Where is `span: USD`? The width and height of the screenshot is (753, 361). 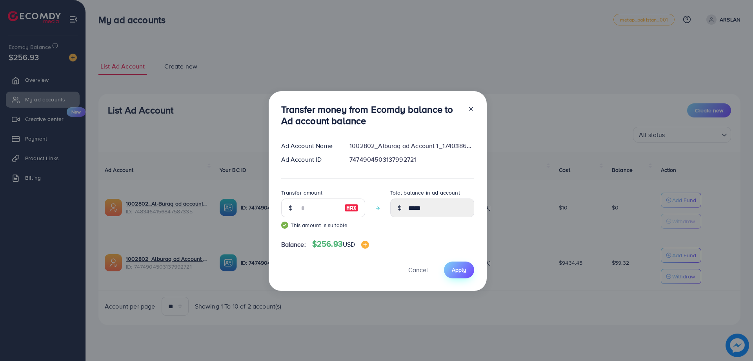 span: USD is located at coordinates (349, 245).